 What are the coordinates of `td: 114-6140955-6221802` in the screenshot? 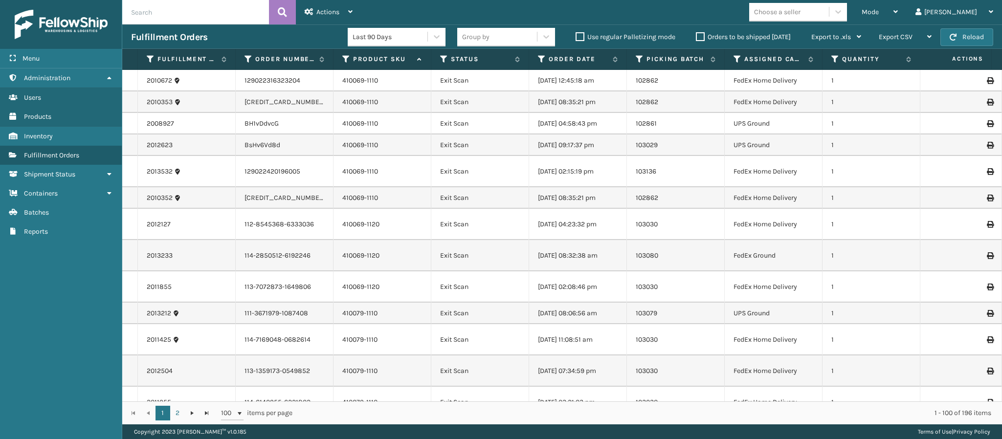 It's located at (285, 402).